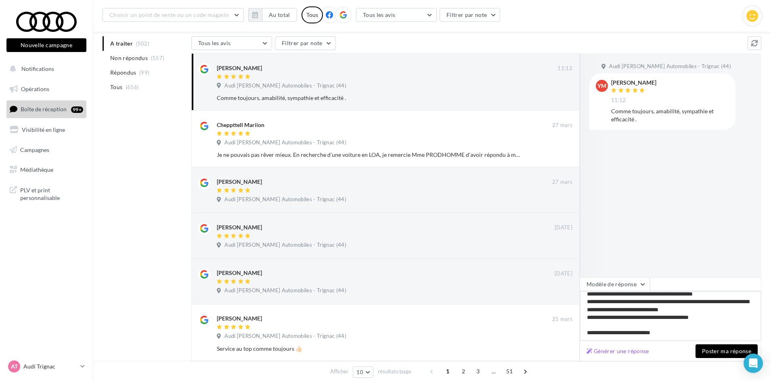 Image resolution: width=771 pixels, height=381 pixels. Describe the element at coordinates (123, 73) in the screenshot. I see `span: Répondus` at that location.